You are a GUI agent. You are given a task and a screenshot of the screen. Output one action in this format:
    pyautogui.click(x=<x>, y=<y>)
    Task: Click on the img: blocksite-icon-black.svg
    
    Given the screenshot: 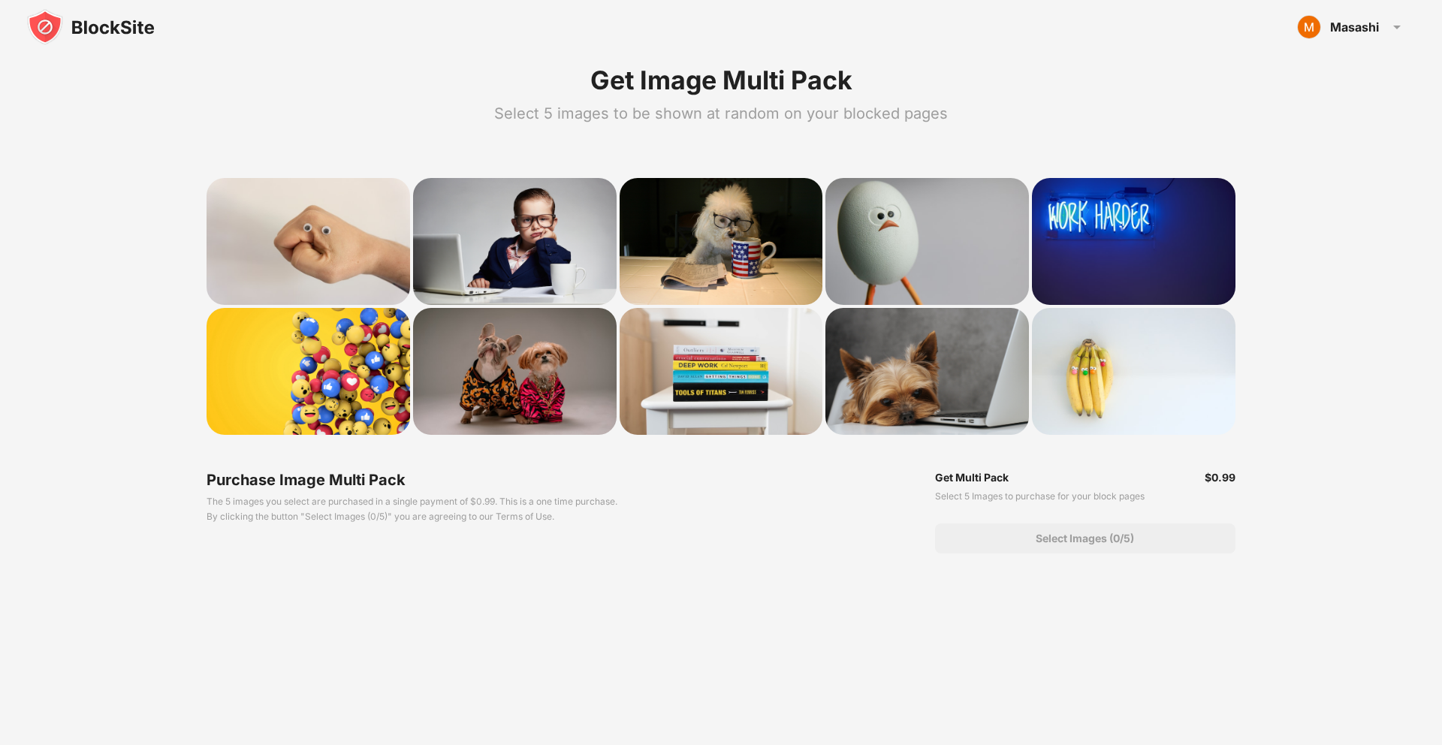 What is the action you would take?
    pyautogui.click(x=91, y=27)
    